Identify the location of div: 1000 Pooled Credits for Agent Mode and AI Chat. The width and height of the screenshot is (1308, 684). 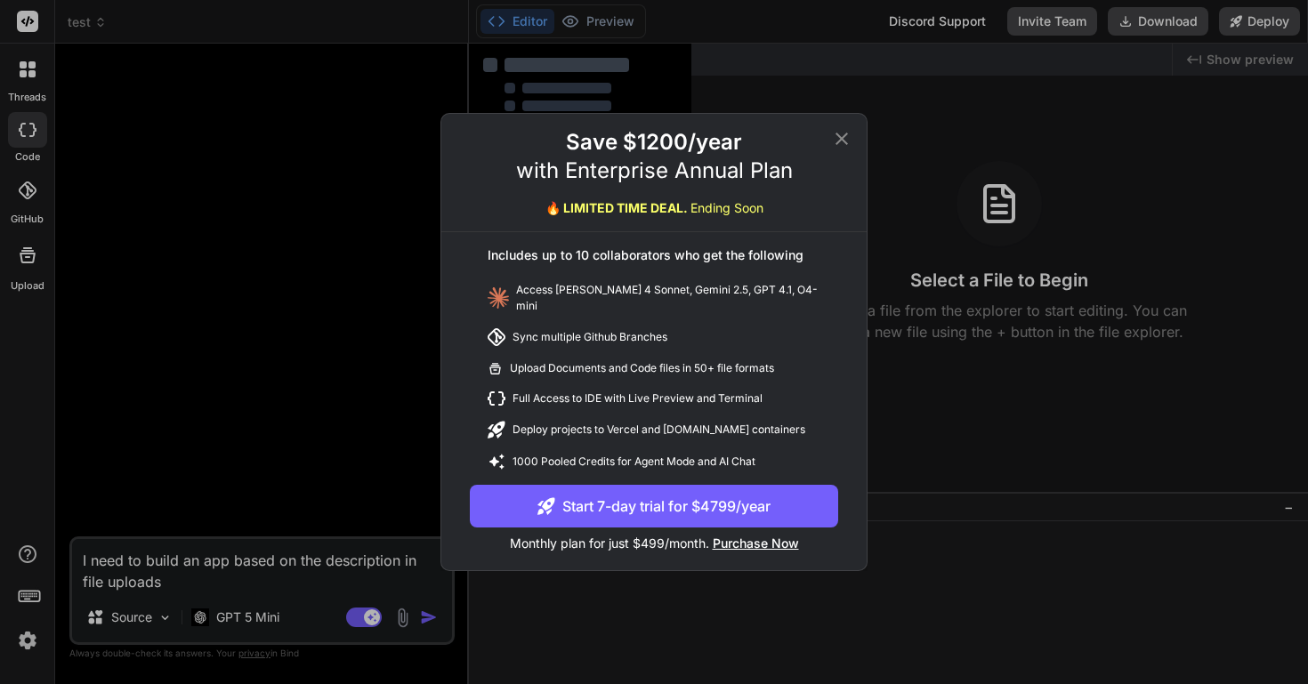
(654, 462).